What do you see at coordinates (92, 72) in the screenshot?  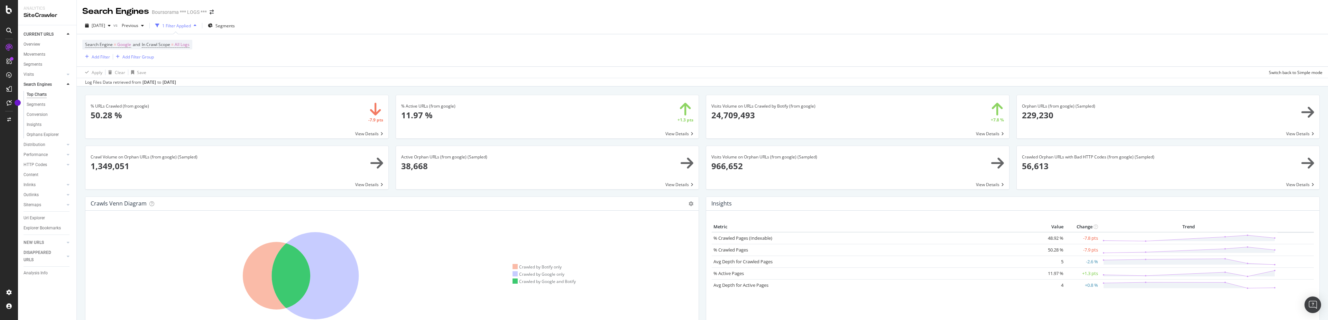 I see `button: Apply` at bounding box center [92, 72].